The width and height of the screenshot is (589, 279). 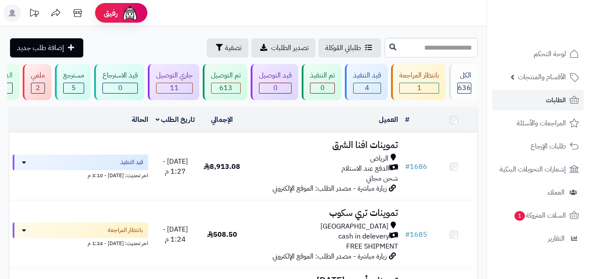 What do you see at coordinates (350, 48) in the screenshot?
I see `a: طلباتي المُوكلة` at bounding box center [350, 48].